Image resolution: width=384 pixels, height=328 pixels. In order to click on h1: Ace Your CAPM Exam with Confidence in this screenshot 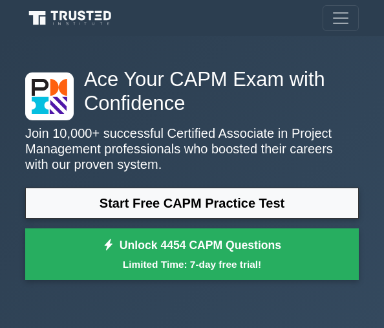, I will do `click(192, 91)`.